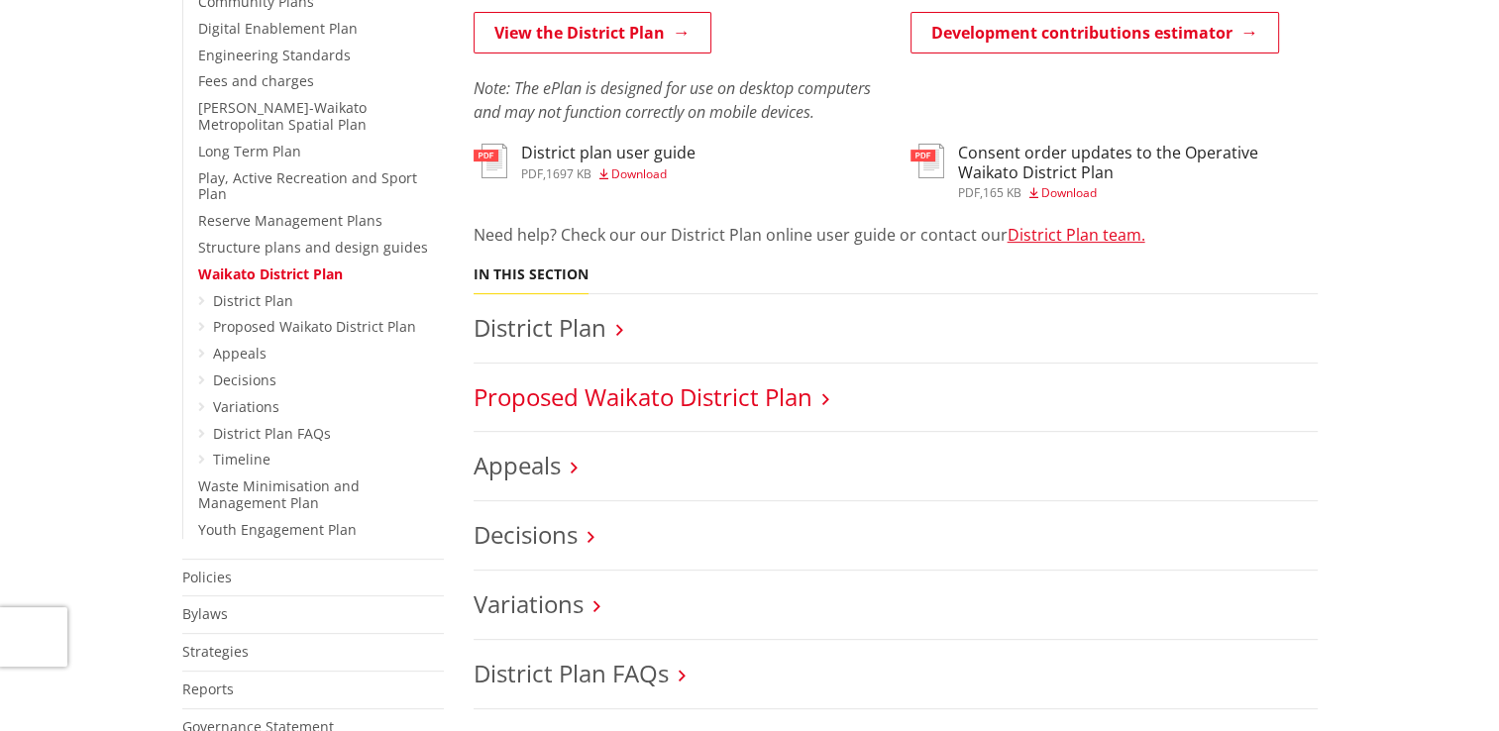 This screenshot has height=731, width=1499. What do you see at coordinates (896, 235) in the screenshot?
I see `p: Need help? Check our our District Plan online user guide or contact our` at bounding box center [896, 235].